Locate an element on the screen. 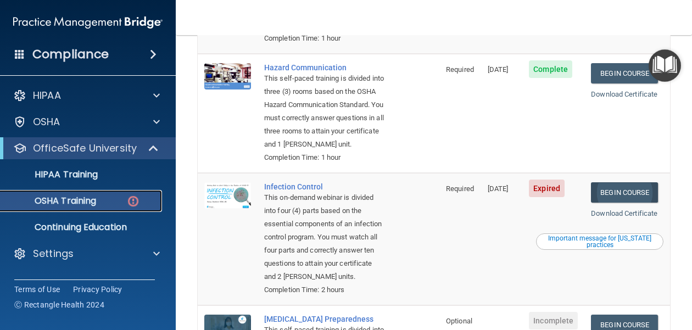 This screenshot has height=330, width=692. a: Terms of Use is located at coordinates (37, 289).